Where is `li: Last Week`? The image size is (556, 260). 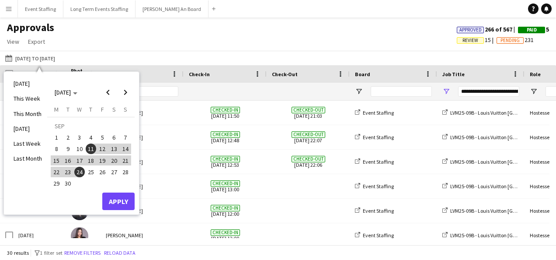 li: Last Week is located at coordinates (28, 143).